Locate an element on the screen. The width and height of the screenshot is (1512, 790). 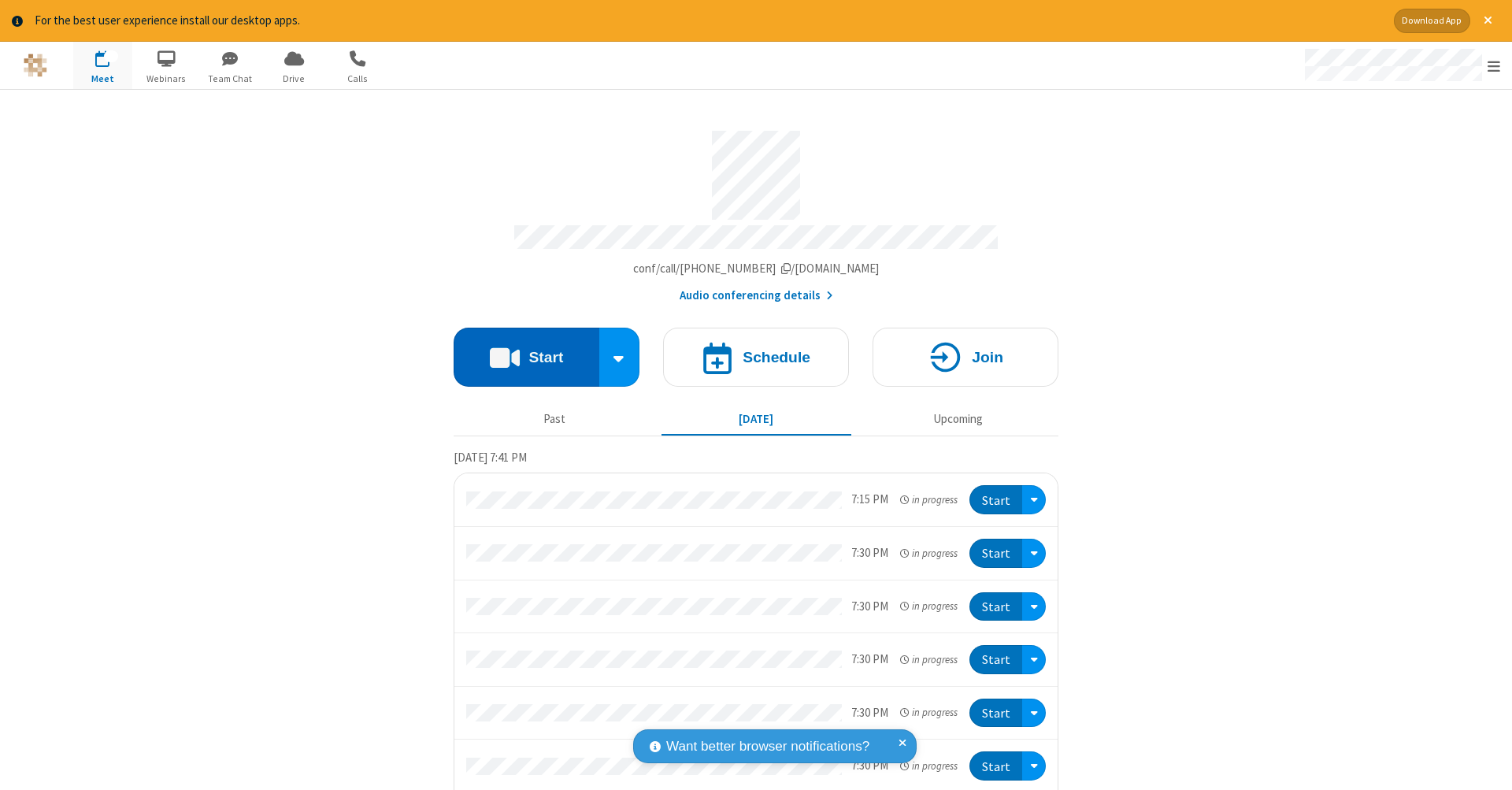
span: Drive is located at coordinates (294, 79).